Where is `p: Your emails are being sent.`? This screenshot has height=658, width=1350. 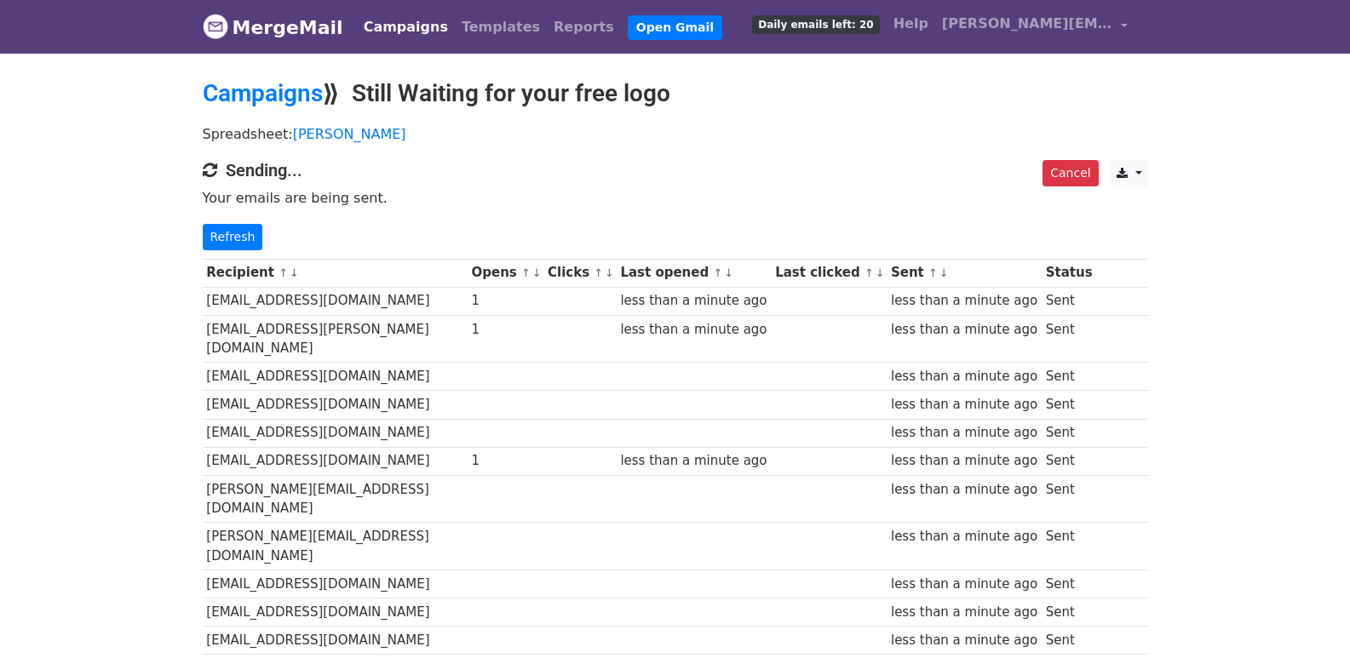
p: Your emails are being sent. is located at coordinates (675, 198).